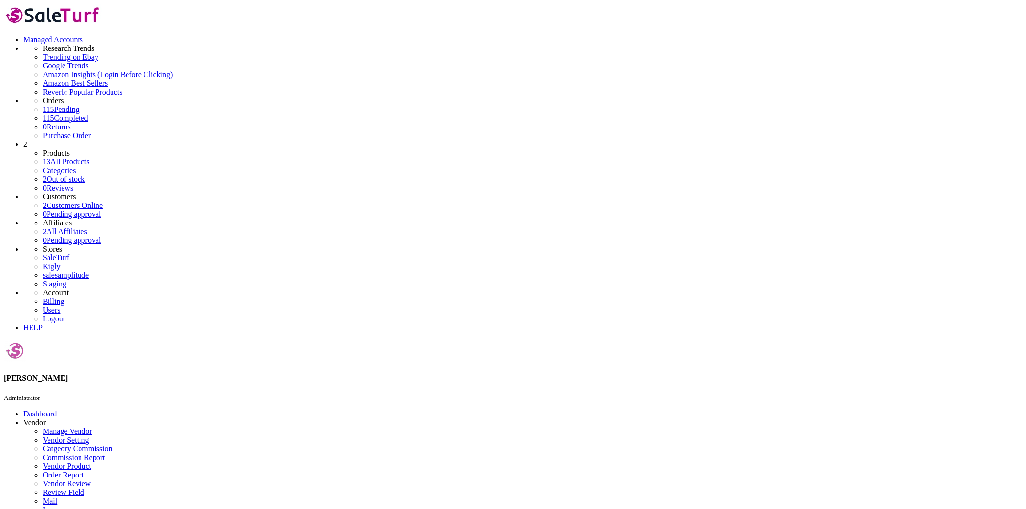 Image resolution: width=1026 pixels, height=509 pixels. What do you see at coordinates (53, 39) in the screenshot?
I see `a: Managed Accounts` at bounding box center [53, 39].